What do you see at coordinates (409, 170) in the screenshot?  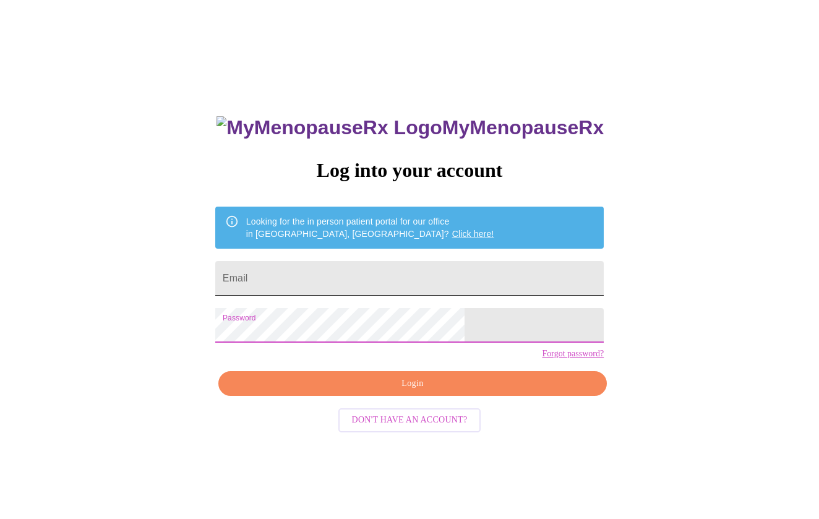 I see `h3: Log into your account` at bounding box center [409, 170].